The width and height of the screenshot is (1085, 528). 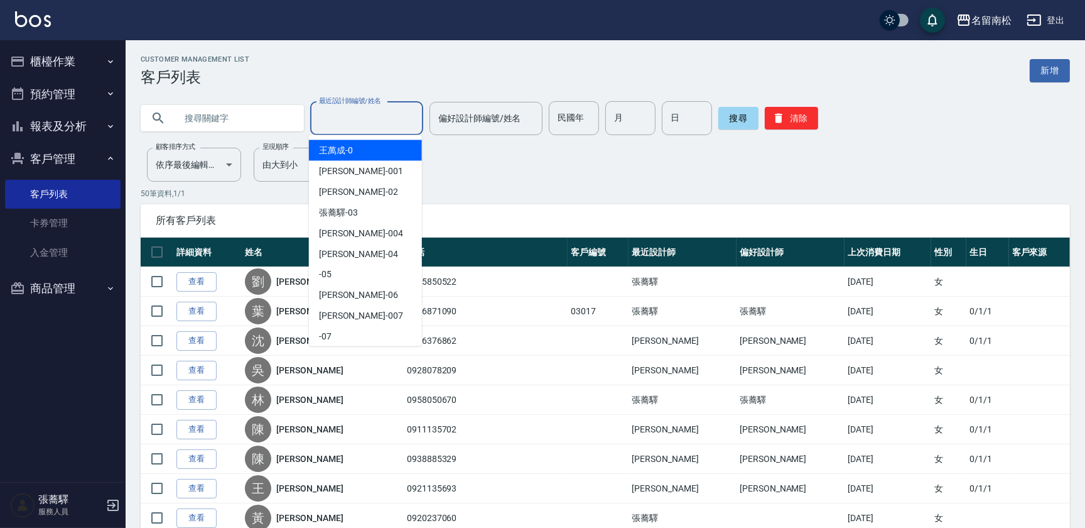 What do you see at coordinates (70, 499) in the screenshot?
I see `h5: 張蕎驛` at bounding box center [70, 499].